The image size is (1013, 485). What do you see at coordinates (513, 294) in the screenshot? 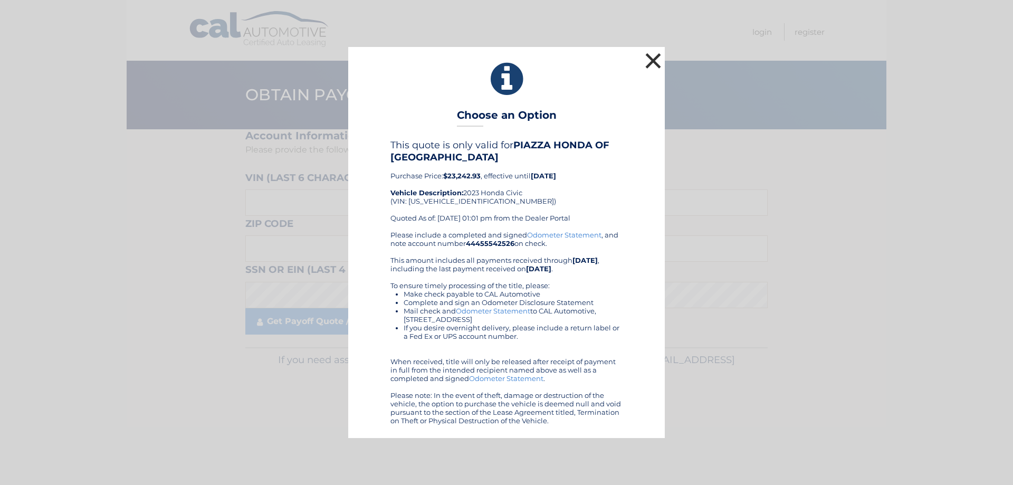
I see `li: Make check payable to CAL Automotive` at bounding box center [513, 294].